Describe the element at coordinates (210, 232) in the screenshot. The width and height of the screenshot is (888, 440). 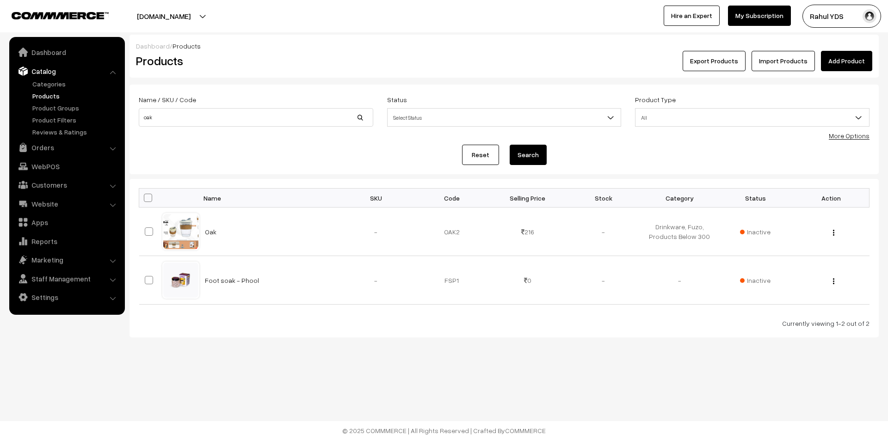
I see `a: Oak` at that location.